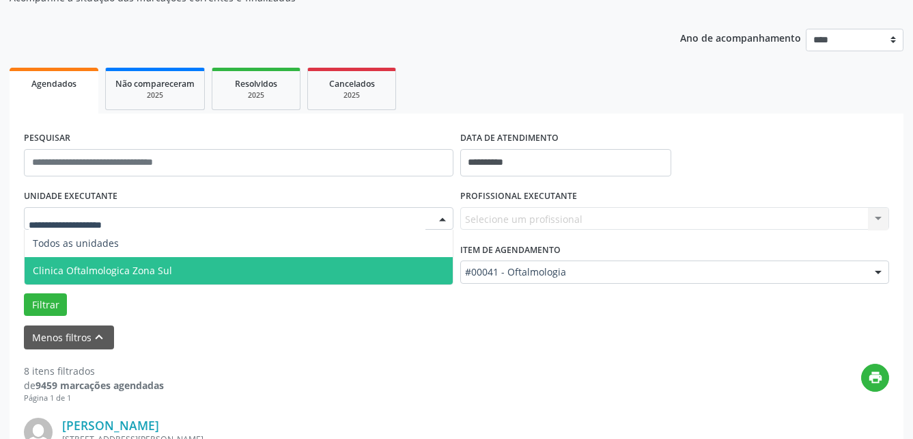 The image size is (913, 439). Describe the element at coordinates (94, 370) in the screenshot. I see `div: 8 itens filtrados` at that location.